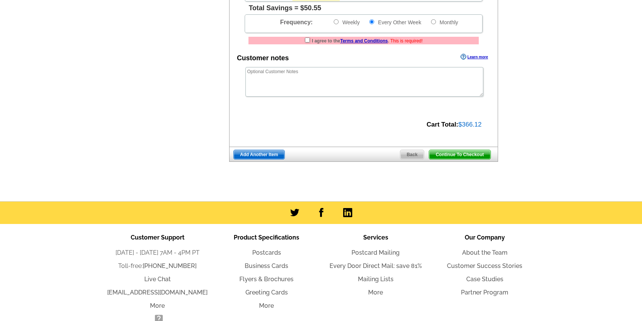 Image resolution: width=642 pixels, height=321 pixels. What do you see at coordinates (364, 41) in the screenshot?
I see `a: Terms and Conditions` at bounding box center [364, 41].